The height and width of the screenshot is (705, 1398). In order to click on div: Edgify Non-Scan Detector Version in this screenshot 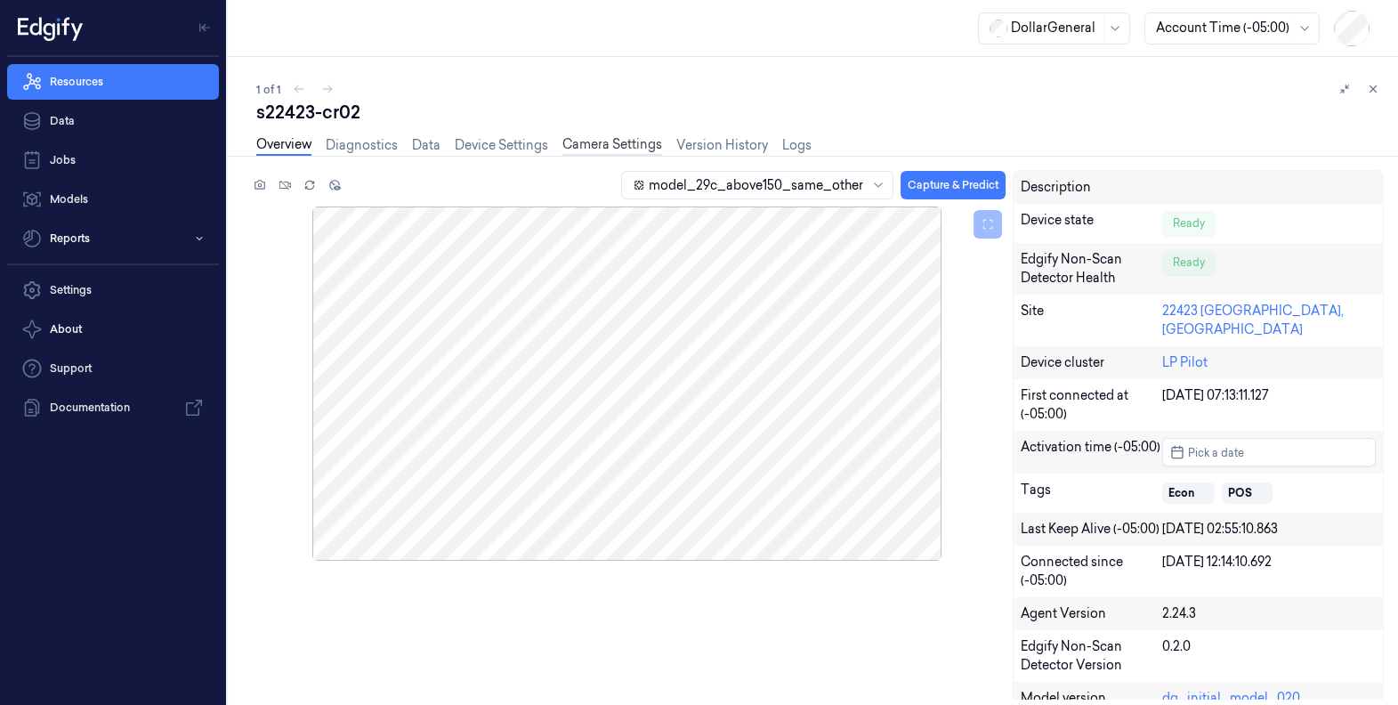, I will do `click(1092, 656)`.